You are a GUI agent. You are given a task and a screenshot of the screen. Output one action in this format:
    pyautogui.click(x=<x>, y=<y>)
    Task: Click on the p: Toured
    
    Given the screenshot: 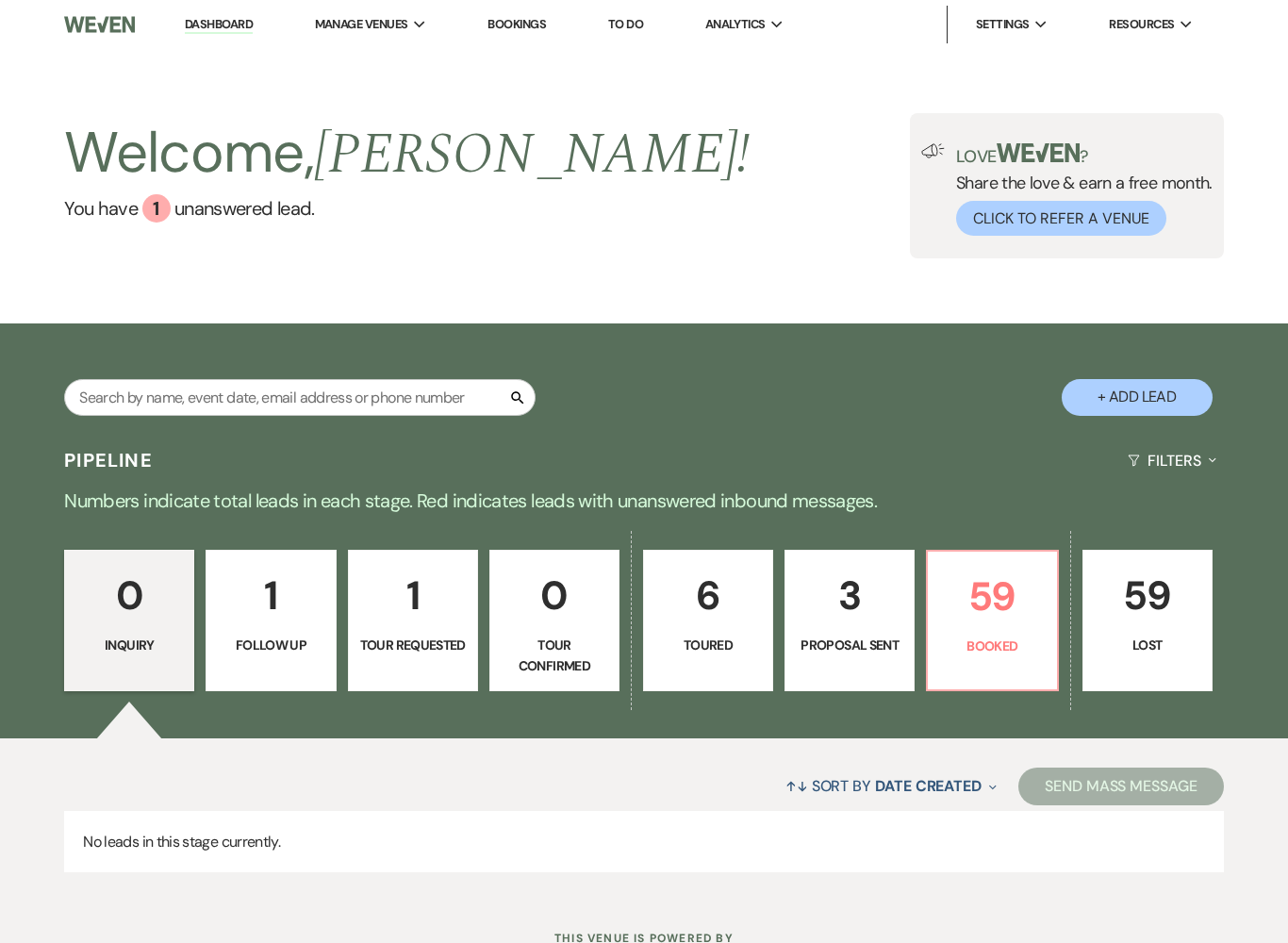 What is the action you would take?
    pyautogui.click(x=708, y=644)
    